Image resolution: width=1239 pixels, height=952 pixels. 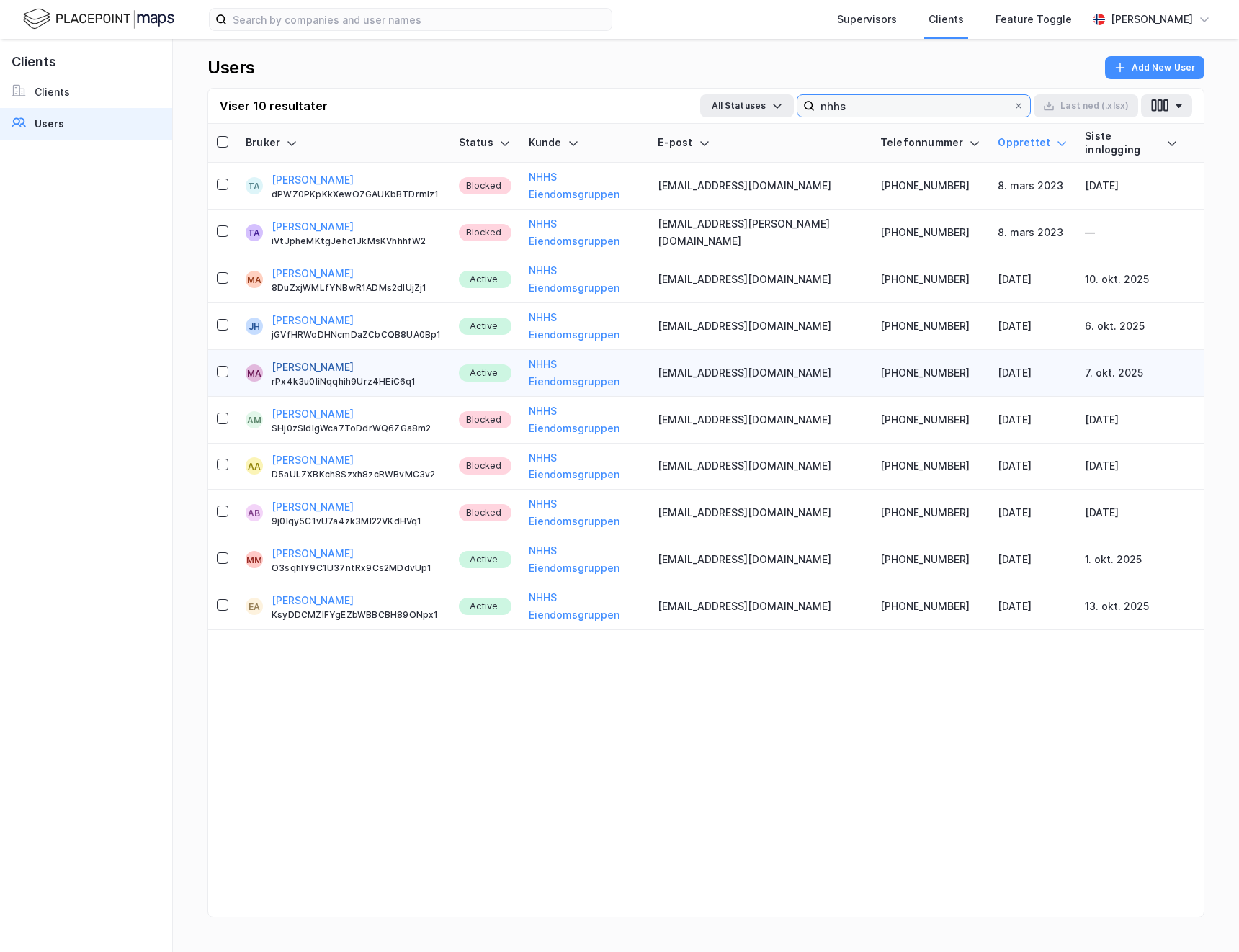 I want to click on div: 9j0Iqy5C1vU7a4zk3Ml22VKdHVq1, so click(x=357, y=522).